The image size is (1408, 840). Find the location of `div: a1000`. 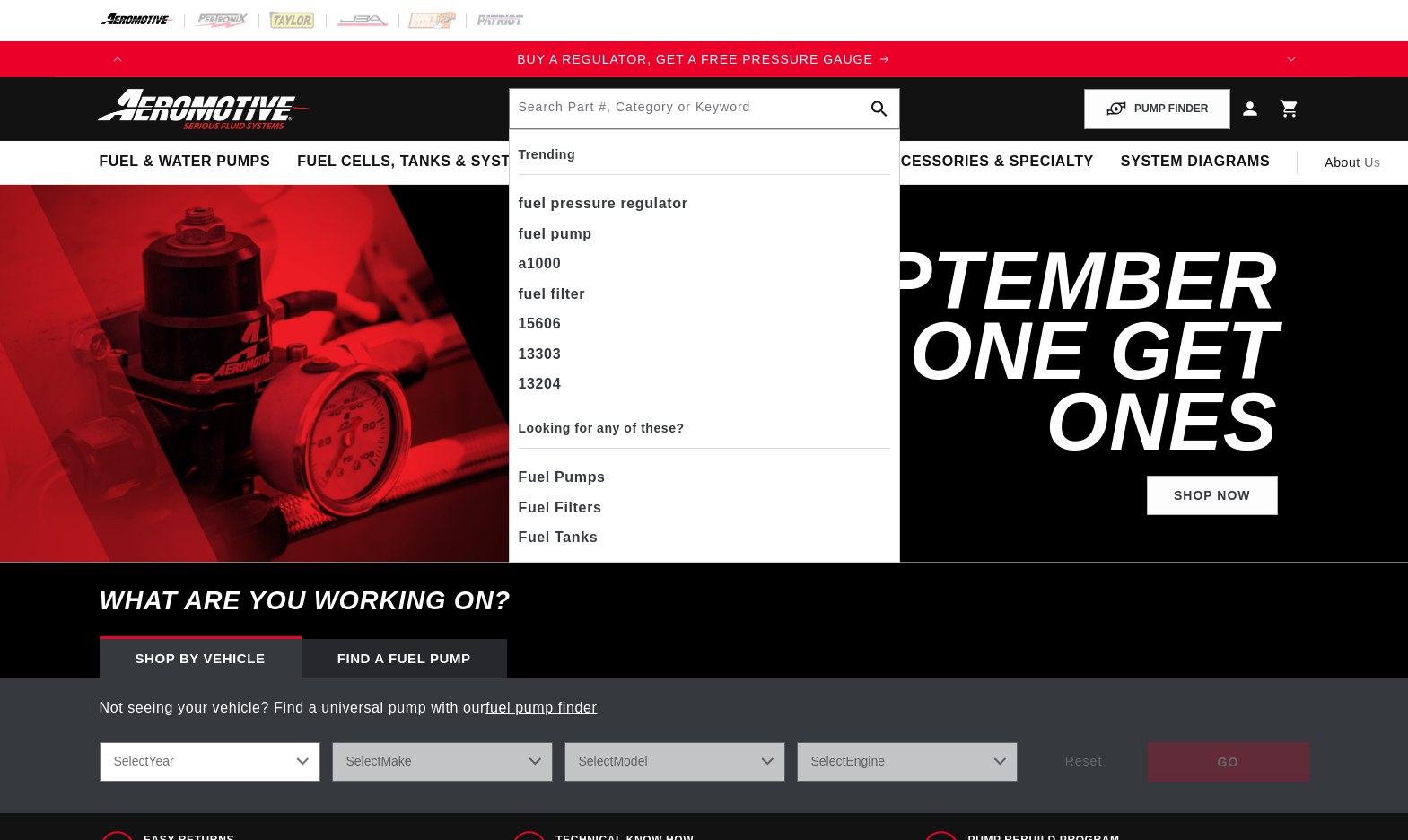

div: a1000 is located at coordinates (705, 264).